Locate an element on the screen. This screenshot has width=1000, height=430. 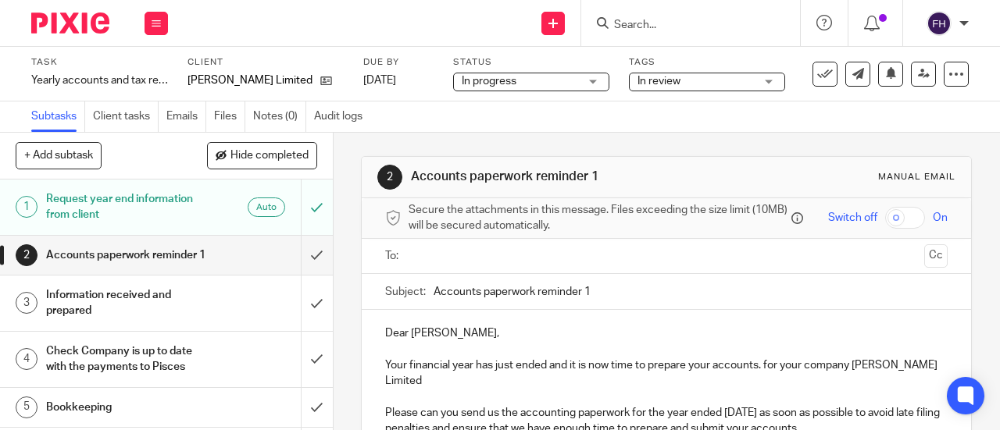
h1: Request year end information from client is located at coordinates (126, 207).